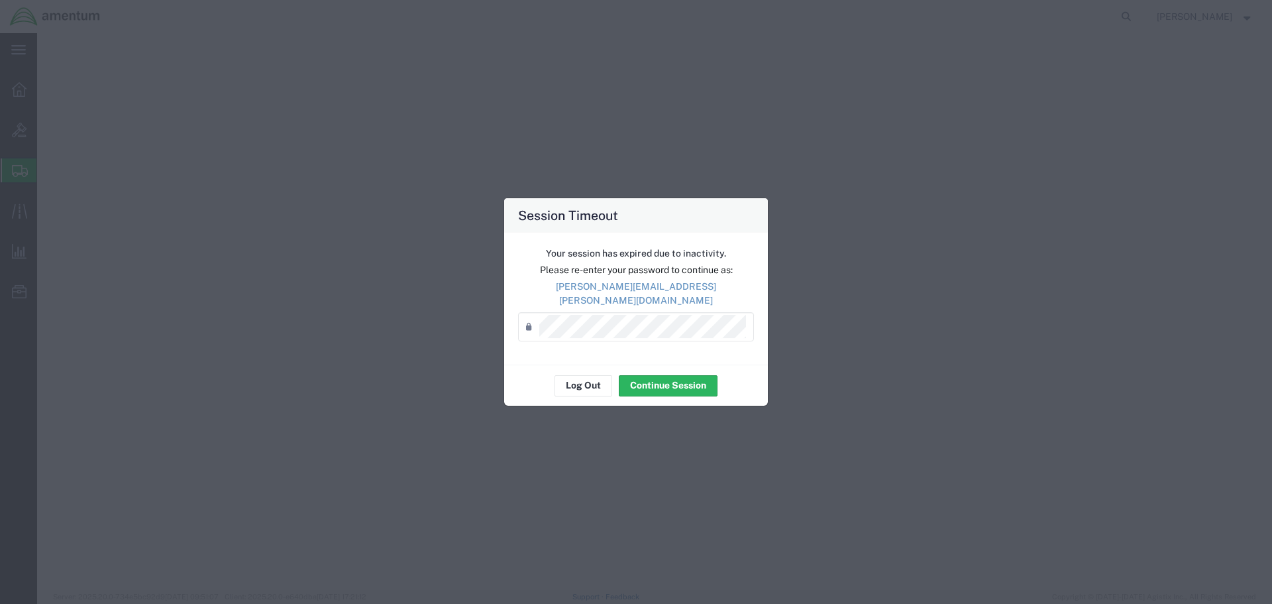 This screenshot has width=1272, height=604. Describe the element at coordinates (636, 270) in the screenshot. I see `p: Please re-enter your password to continue as:` at that location.